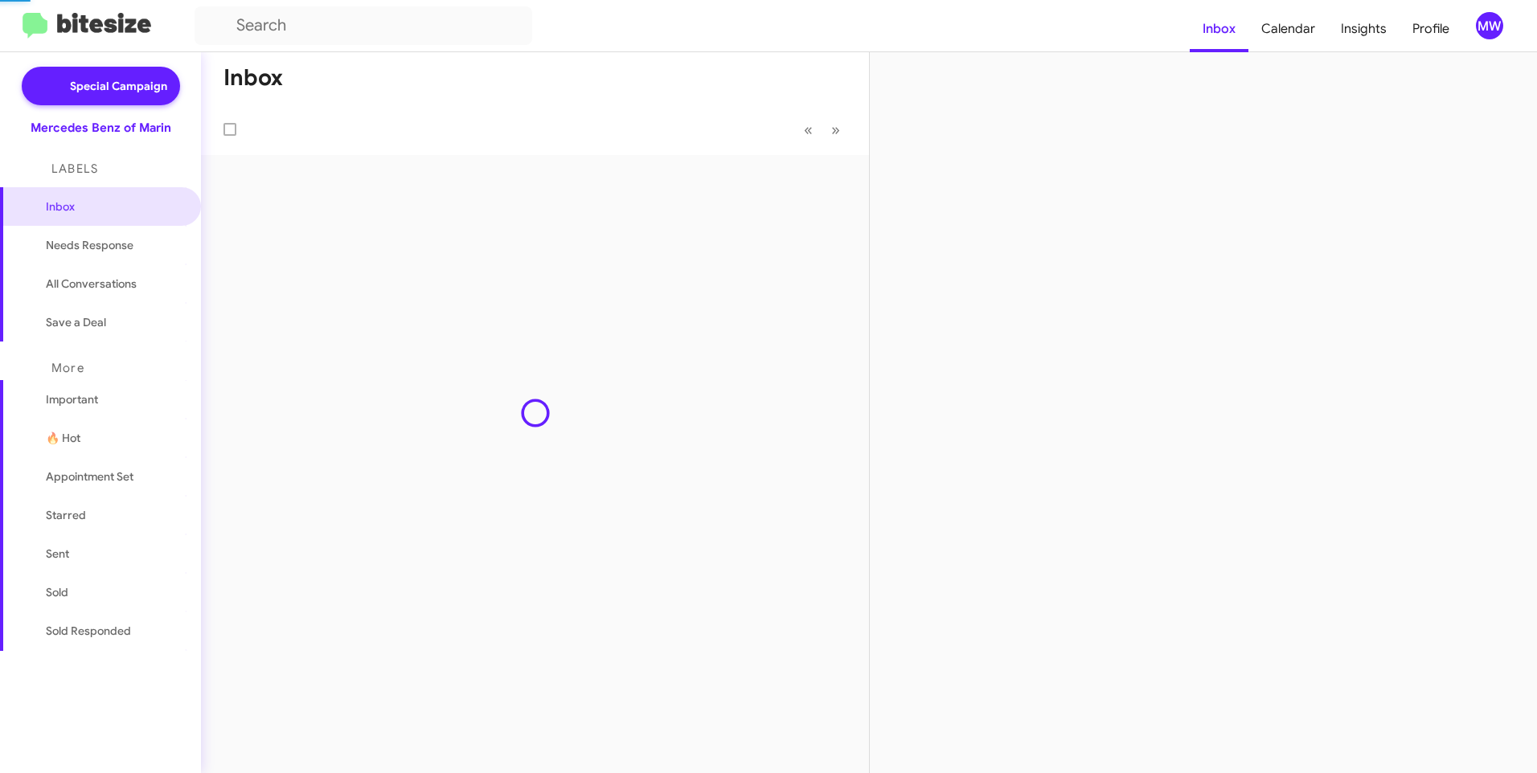 This screenshot has width=1537, height=773. Describe the element at coordinates (57, 554) in the screenshot. I see `span: Sent` at that location.